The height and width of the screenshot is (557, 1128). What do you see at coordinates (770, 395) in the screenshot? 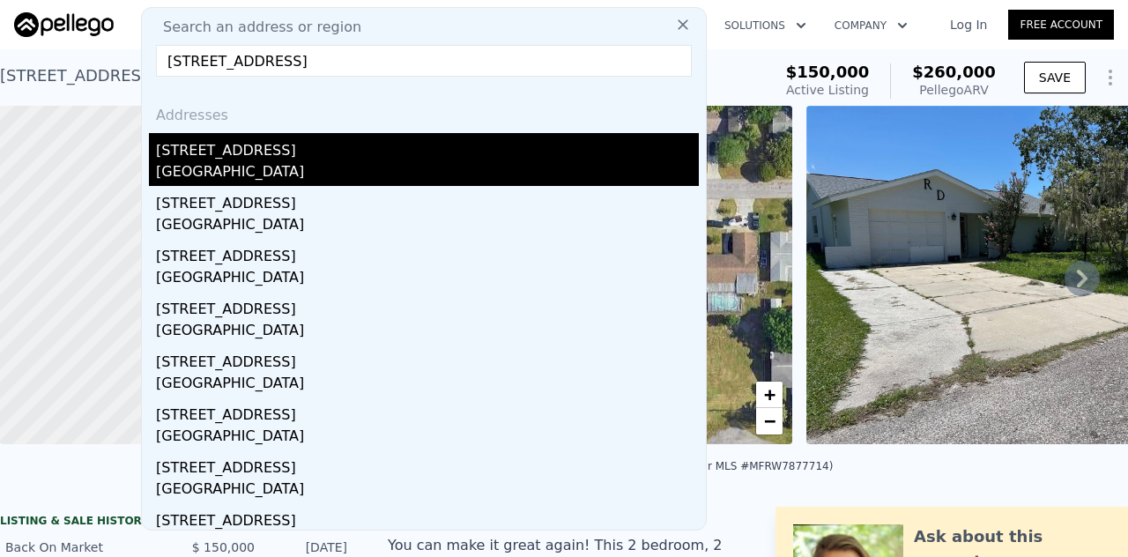
I see `a: Zoom in` at bounding box center [770, 395].